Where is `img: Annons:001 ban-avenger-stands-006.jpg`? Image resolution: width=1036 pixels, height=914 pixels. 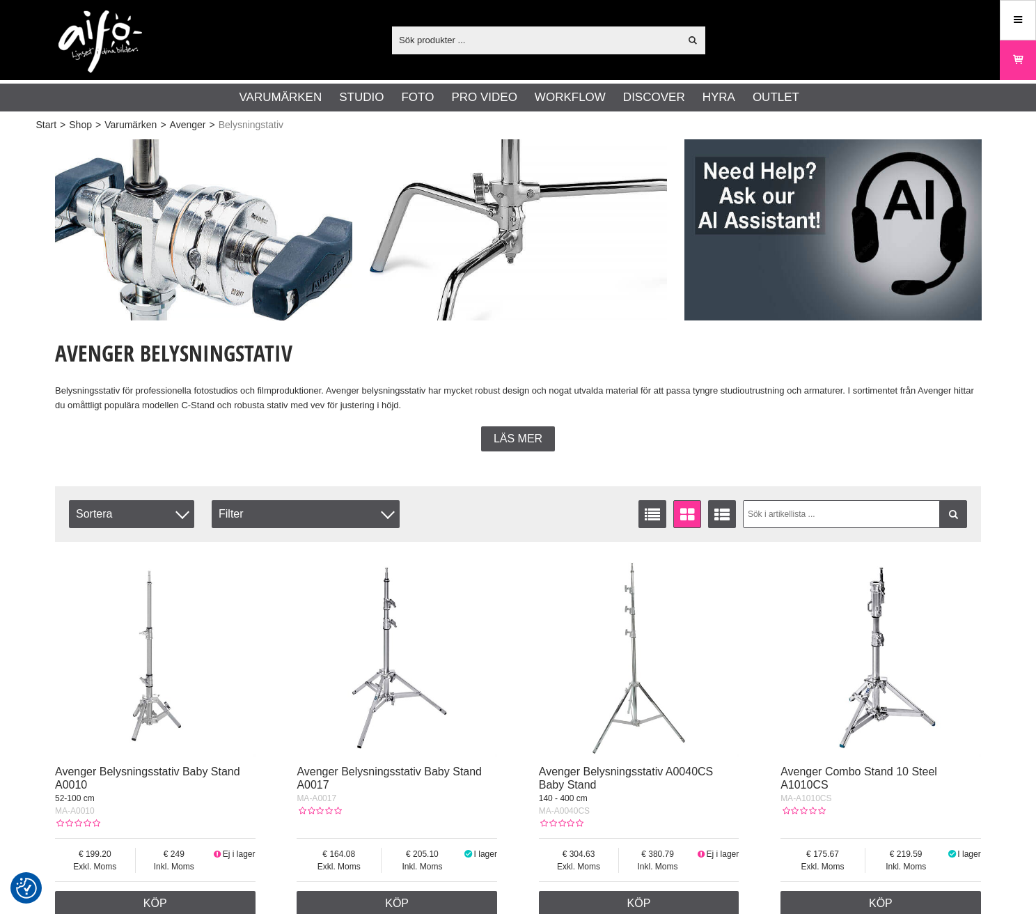 img: Annons:001 ban-avenger-stands-006.jpg is located at coordinates (203, 230).